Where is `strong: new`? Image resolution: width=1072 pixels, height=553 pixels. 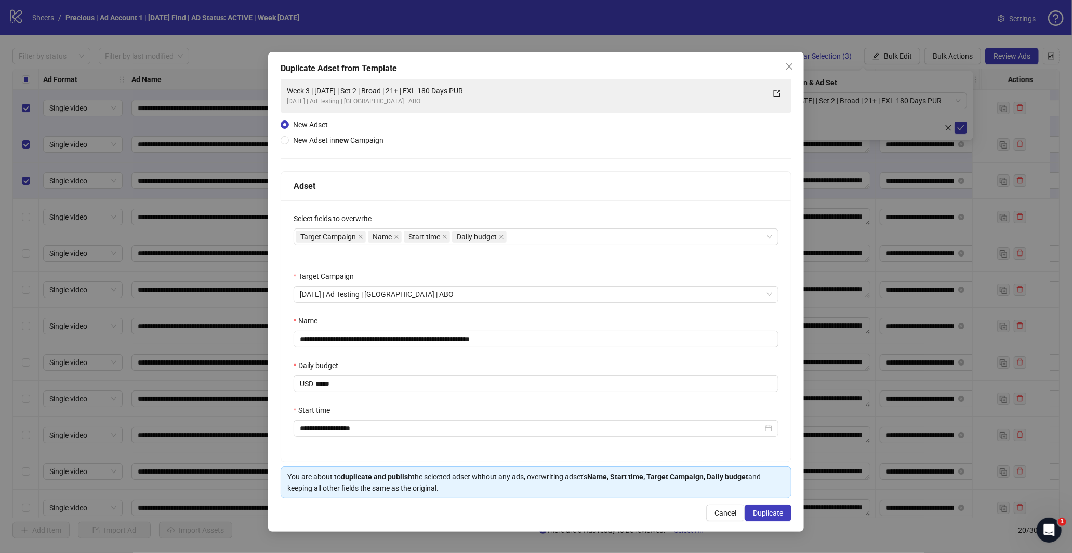
strong: new is located at coordinates (342, 140).